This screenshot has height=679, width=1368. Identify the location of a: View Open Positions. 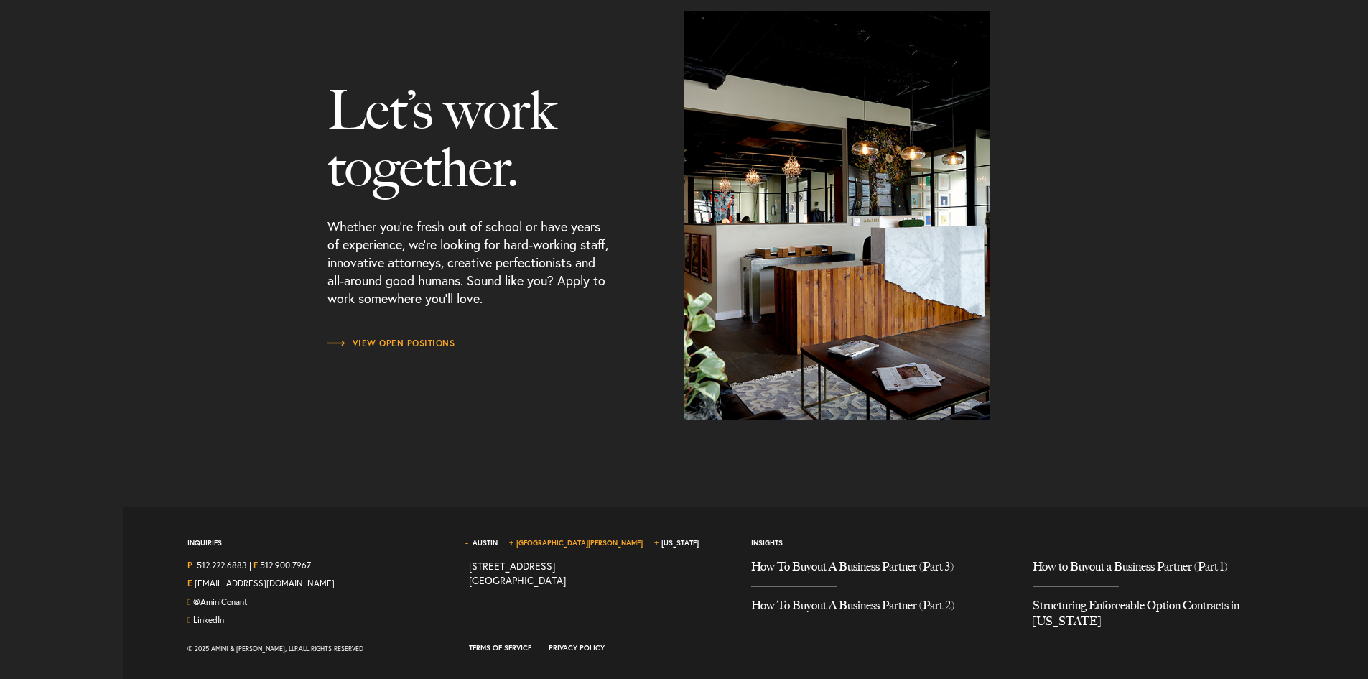
(391, 343).